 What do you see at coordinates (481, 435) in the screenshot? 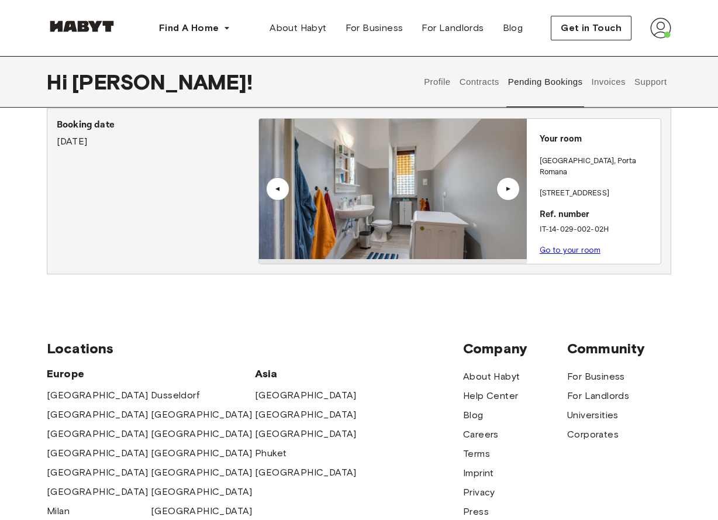
I see `span: Careers` at bounding box center [481, 435].